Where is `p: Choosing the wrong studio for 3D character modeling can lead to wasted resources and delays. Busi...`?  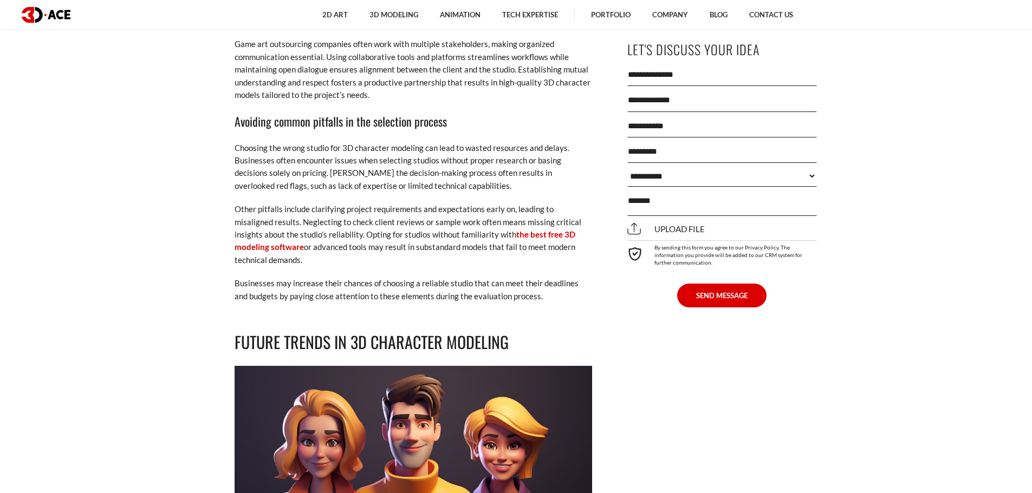 p: Choosing the wrong studio for 3D character modeling can lead to wasted resources and delays. Busi... is located at coordinates (413, 167).